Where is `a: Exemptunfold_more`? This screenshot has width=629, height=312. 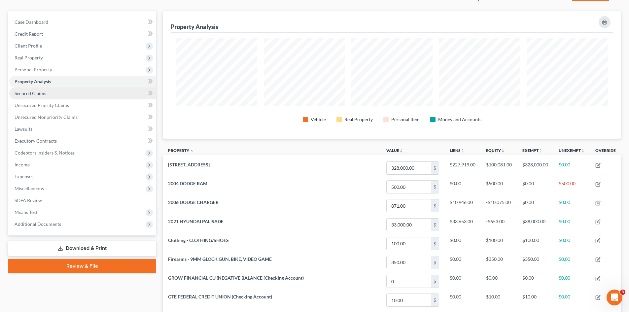 a: Exemptunfold_more is located at coordinates (532, 150).